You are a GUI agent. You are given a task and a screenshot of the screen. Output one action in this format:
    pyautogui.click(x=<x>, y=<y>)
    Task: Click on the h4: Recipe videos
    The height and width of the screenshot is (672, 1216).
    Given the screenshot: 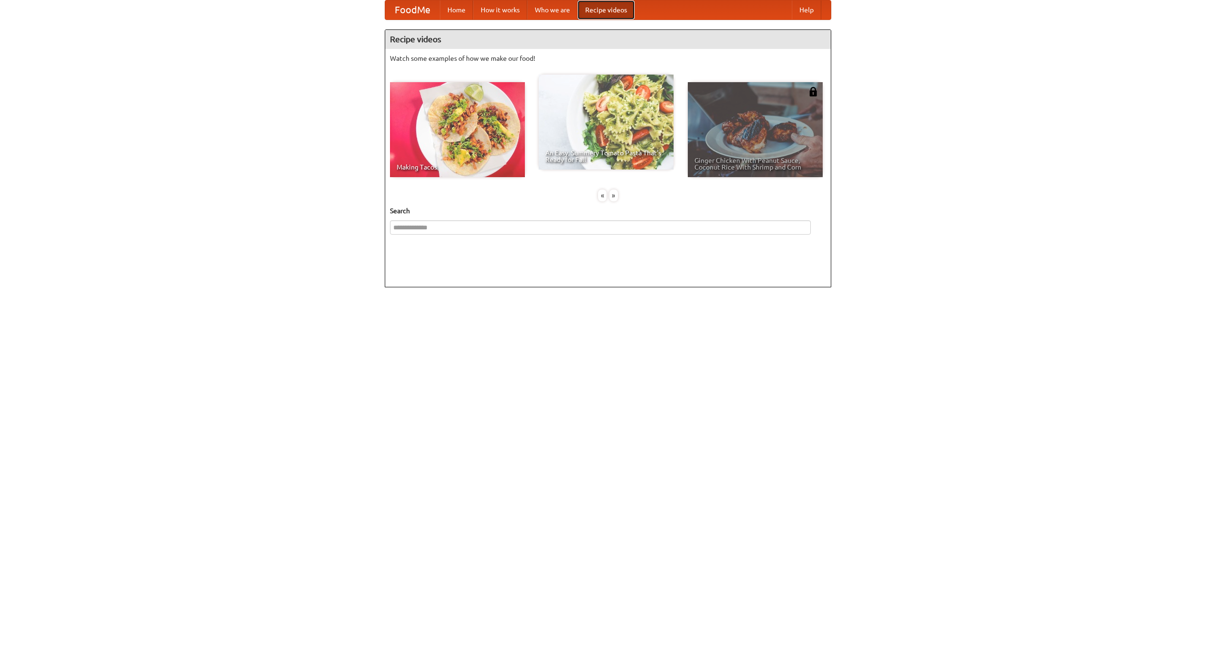 What is the action you would take?
    pyautogui.click(x=608, y=39)
    